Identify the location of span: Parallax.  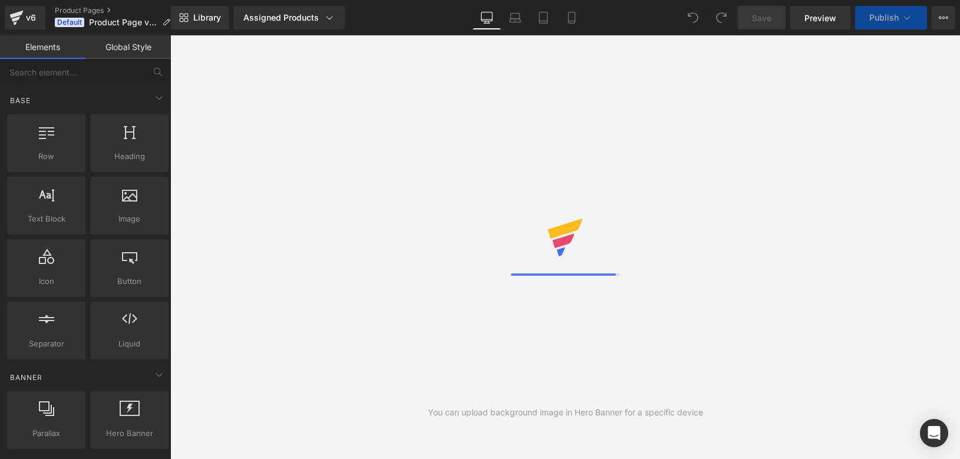
(46, 433).